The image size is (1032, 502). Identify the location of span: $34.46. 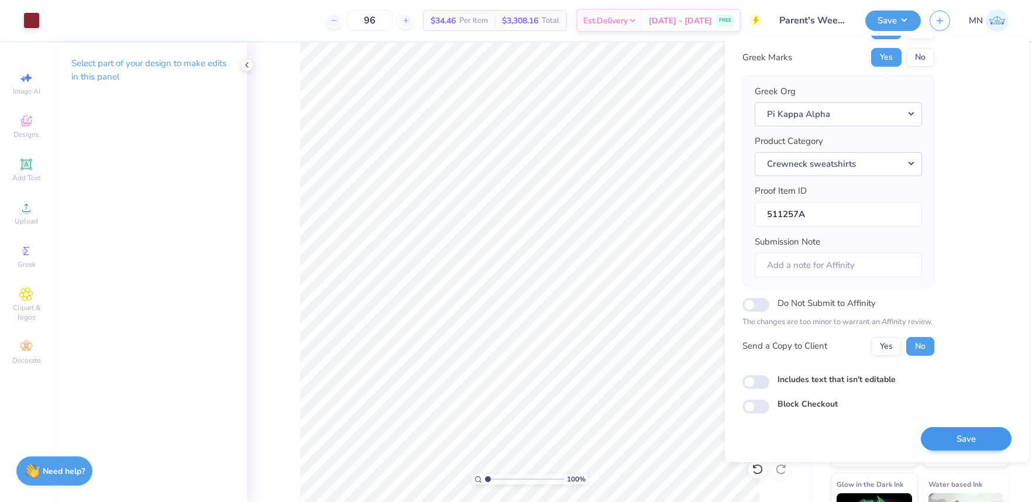
(443, 20).